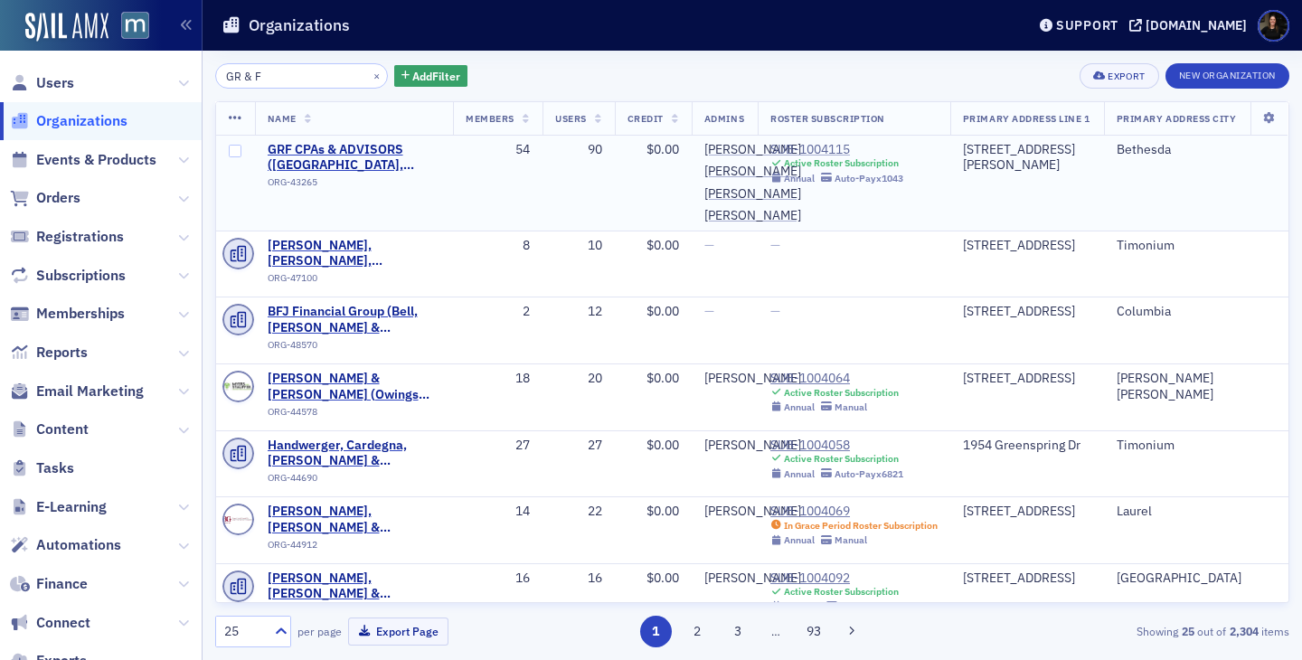 Image resolution: width=1302 pixels, height=660 pixels. What do you see at coordinates (802, 606) in the screenshot?
I see `div: Monthly` at bounding box center [802, 606].